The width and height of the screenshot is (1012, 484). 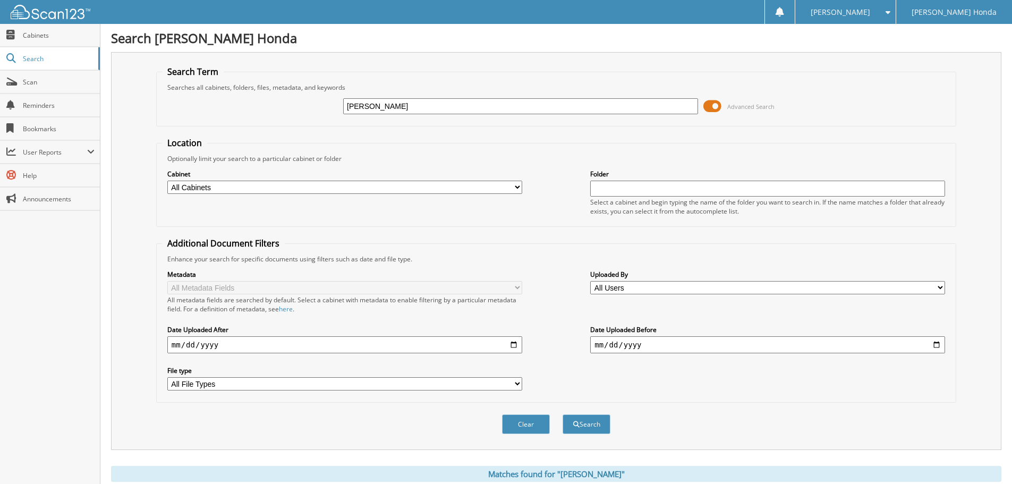 I want to click on label: Metadata, so click(x=345, y=274).